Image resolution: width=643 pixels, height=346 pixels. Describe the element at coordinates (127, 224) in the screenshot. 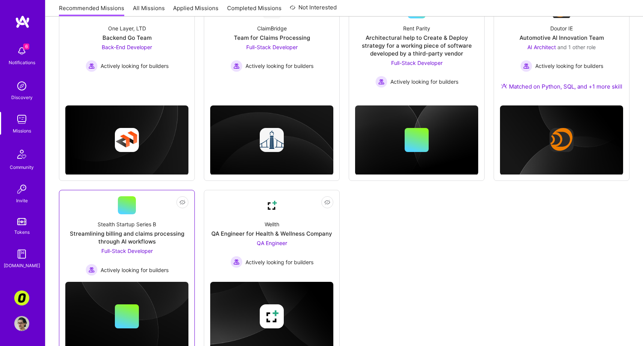

I see `div: Stealth Startup Series B` at that location.